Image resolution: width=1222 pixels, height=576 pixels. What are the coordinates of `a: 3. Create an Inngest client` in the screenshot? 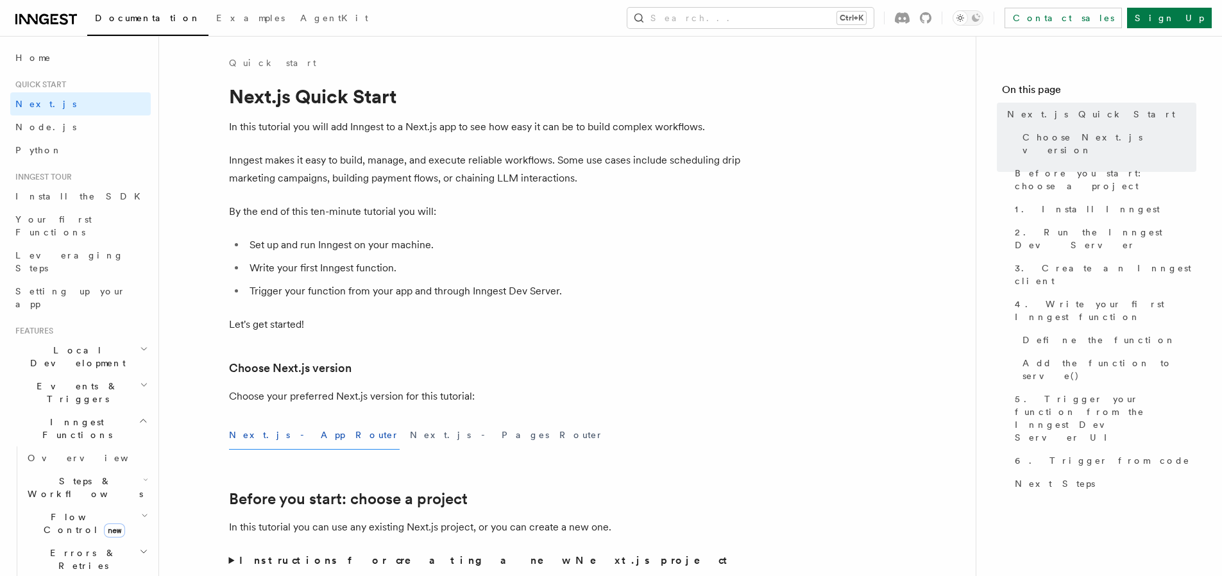 It's located at (1102, 274).